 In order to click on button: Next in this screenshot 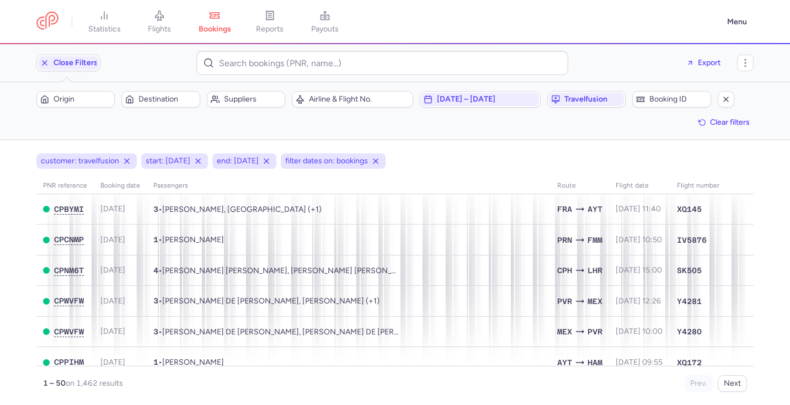, I will do `click(732, 383)`.